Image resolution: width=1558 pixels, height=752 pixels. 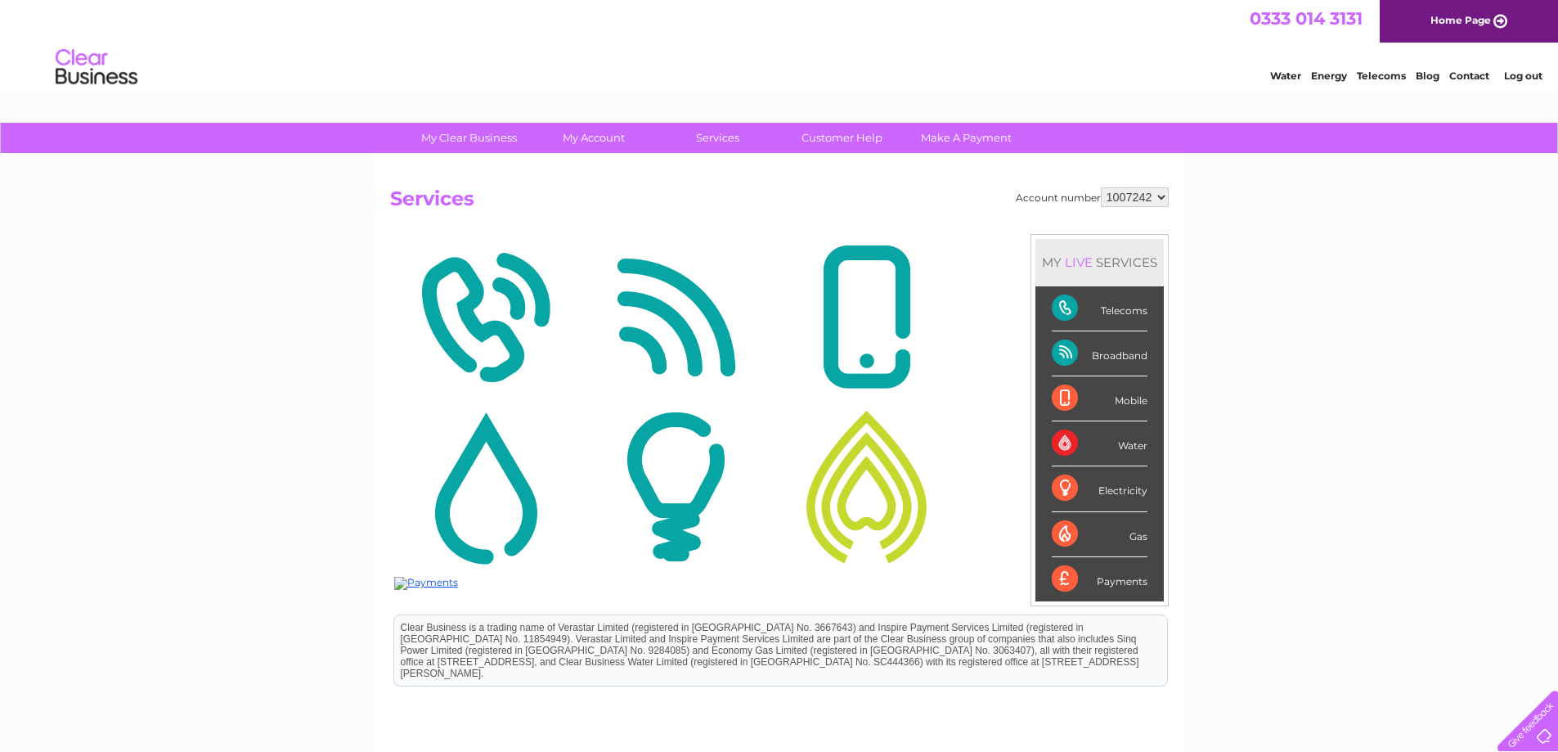 I want to click on a: Energy, so click(x=1329, y=75).